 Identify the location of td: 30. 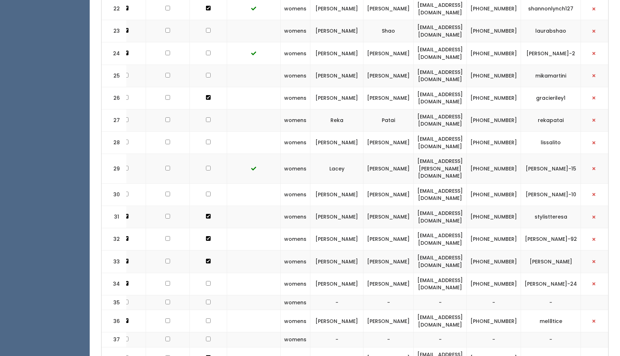
(114, 194).